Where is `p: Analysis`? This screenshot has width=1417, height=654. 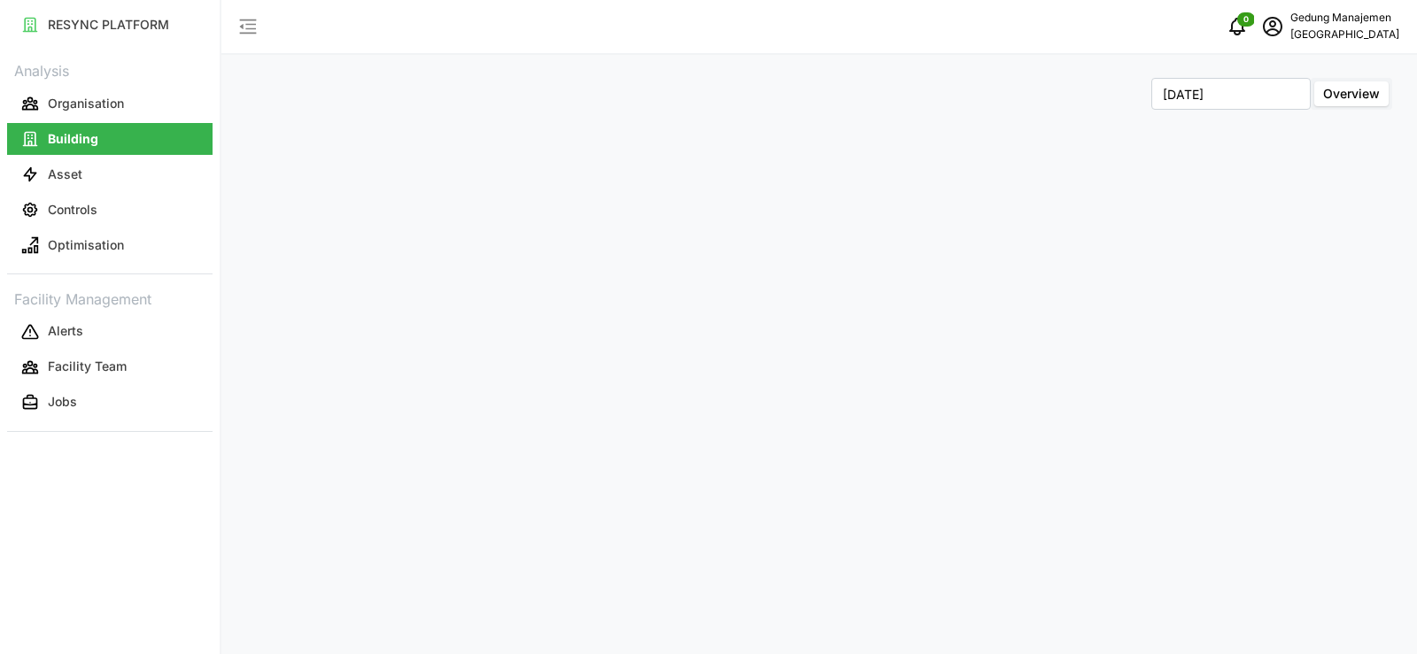
p: Analysis is located at coordinates (110, 69).